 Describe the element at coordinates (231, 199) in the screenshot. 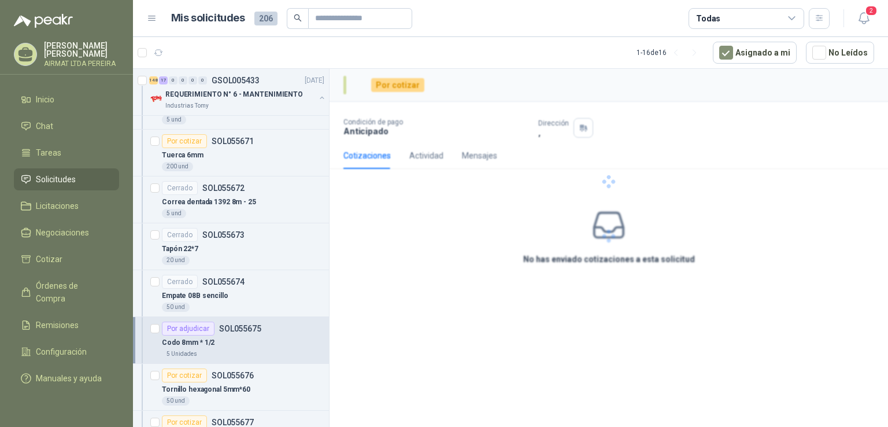

I see `a: CerradoSOL055672Correa dentada 1392 8m - 255 und` at that location.